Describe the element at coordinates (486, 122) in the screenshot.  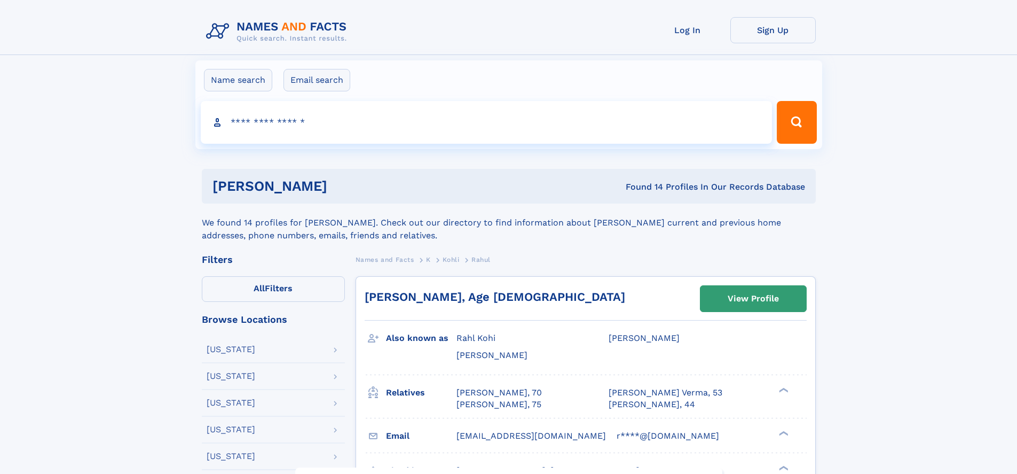
I see `input: search input` at that location.